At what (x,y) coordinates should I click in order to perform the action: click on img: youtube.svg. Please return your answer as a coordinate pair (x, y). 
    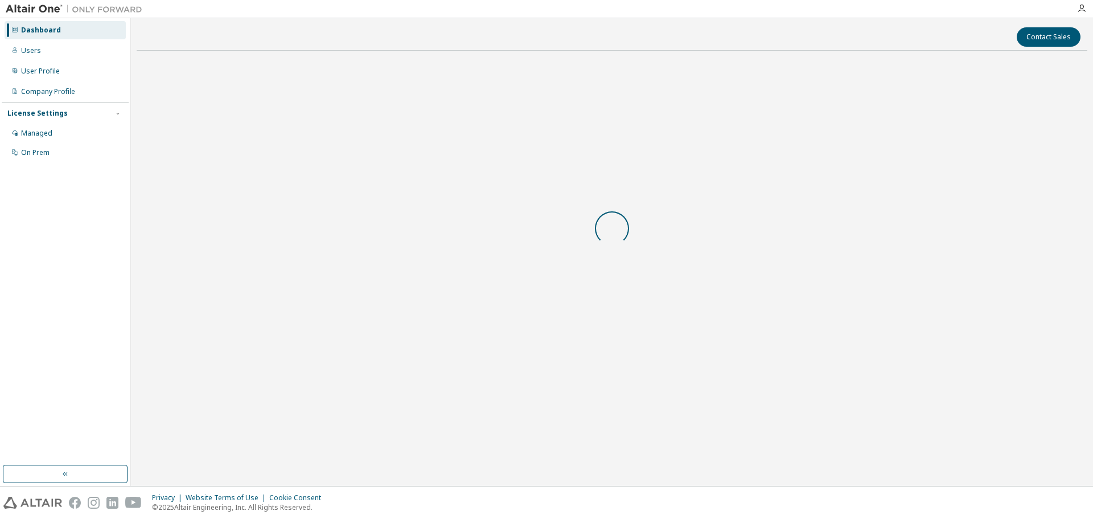
    Looking at the image, I should click on (133, 502).